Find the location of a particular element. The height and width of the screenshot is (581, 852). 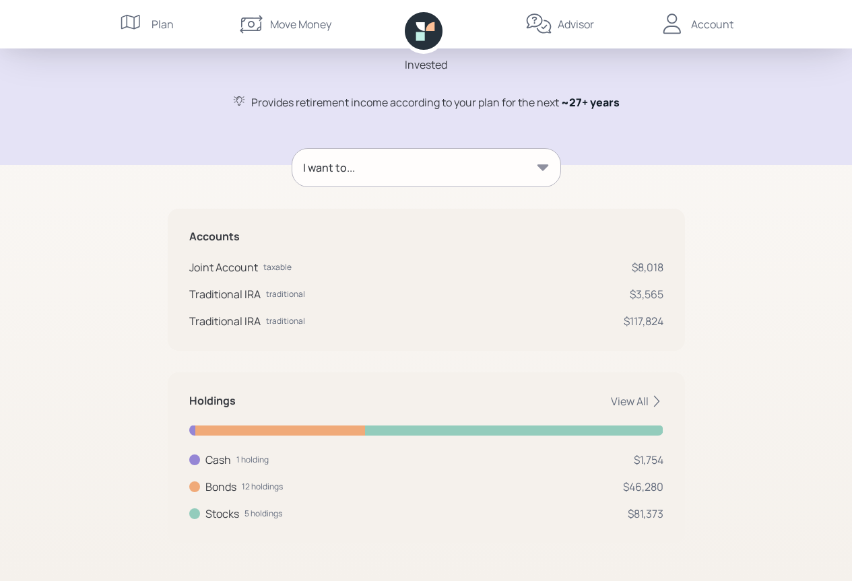

div: View All is located at coordinates (637, 402).